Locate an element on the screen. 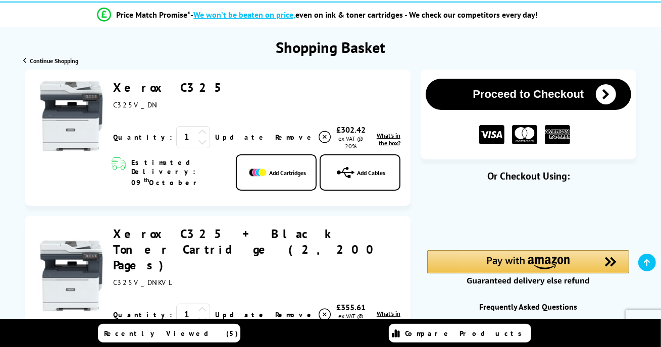 This screenshot has height=347, width=661. span: Estimated Delivery: 09 October is located at coordinates (178, 173).